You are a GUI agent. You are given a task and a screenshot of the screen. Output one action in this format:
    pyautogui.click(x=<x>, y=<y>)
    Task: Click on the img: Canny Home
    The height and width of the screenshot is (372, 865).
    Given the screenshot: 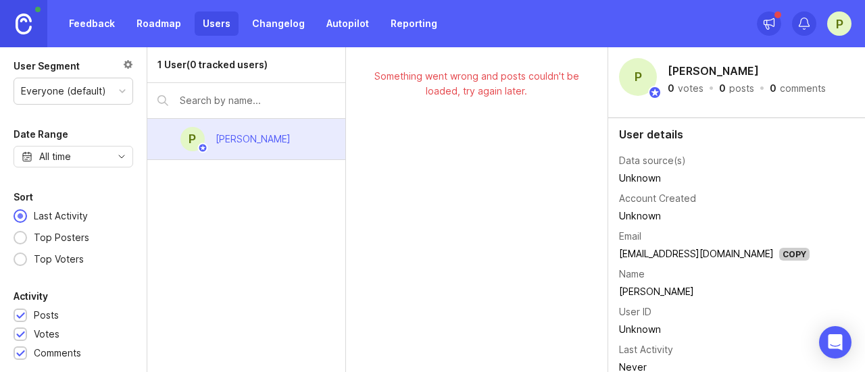 What is the action you would take?
    pyautogui.click(x=24, y=24)
    